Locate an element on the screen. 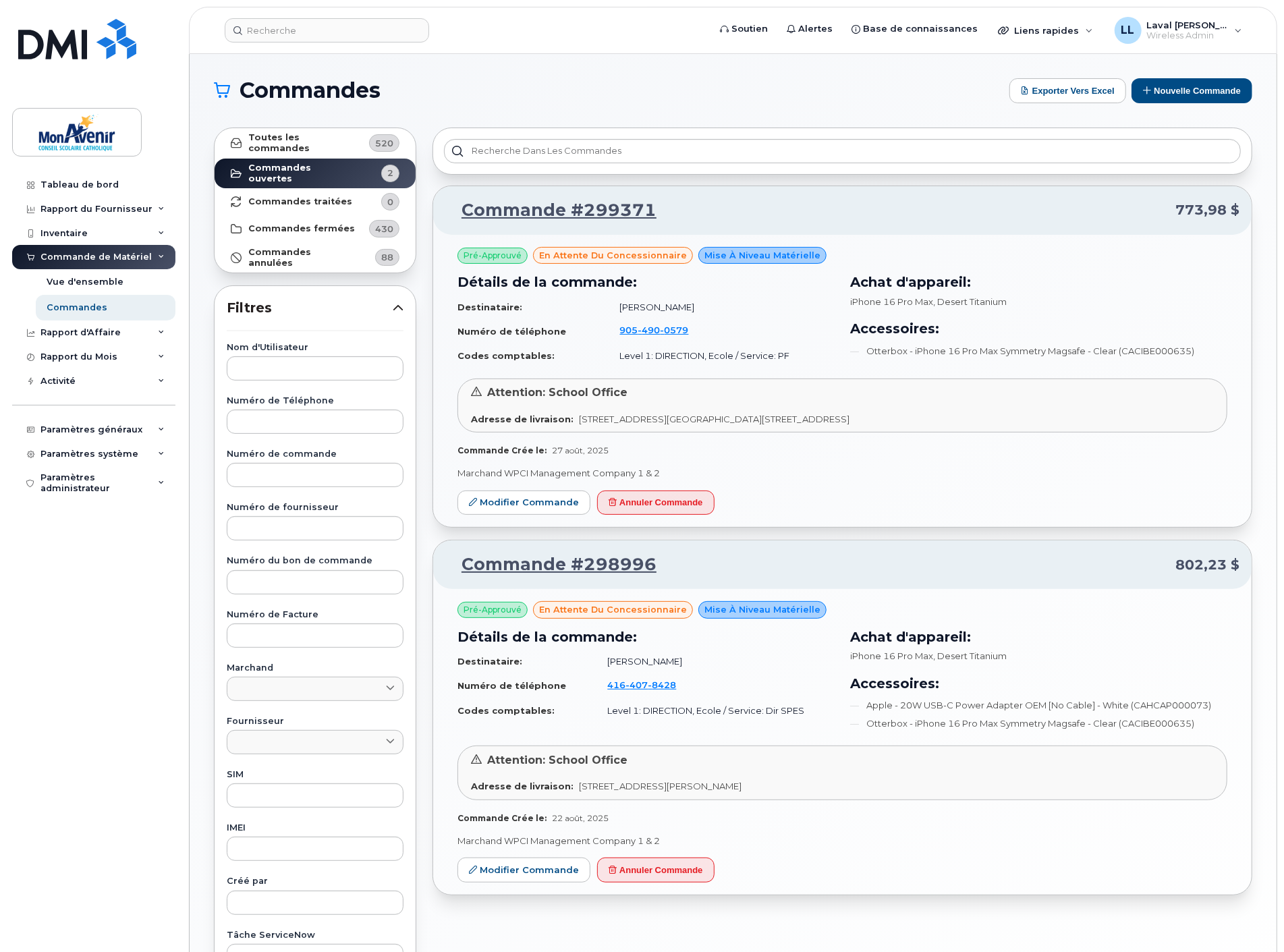 This screenshot has height=952, width=1284. label: IMEI is located at coordinates (315, 828).